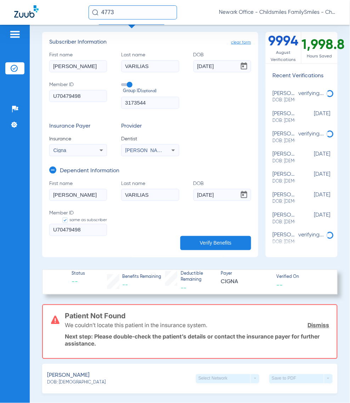  I want to click on span: Benefits Remaining, so click(142, 277).